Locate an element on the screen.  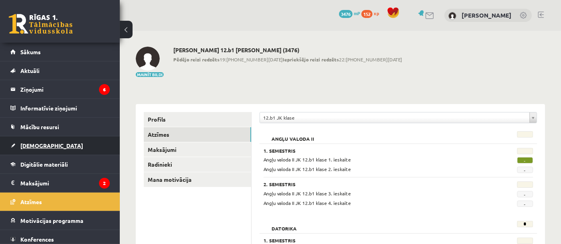
i: 6 is located at coordinates (104, 89).